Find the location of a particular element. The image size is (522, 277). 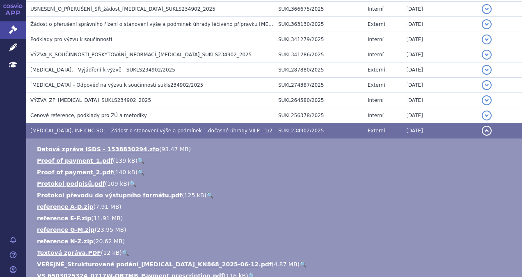

span: 11.91 MB is located at coordinates (107, 218).